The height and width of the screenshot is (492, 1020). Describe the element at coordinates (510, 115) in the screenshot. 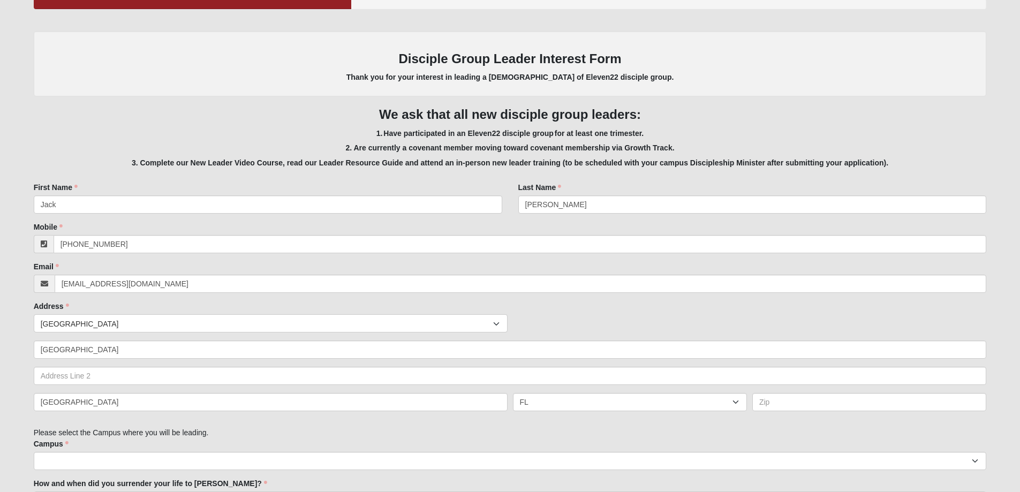

I see `h3: We ask that all new disciple group leaders:` at that location.